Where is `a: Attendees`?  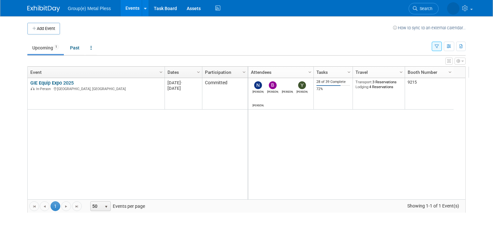 a: Attendees is located at coordinates (280, 72).